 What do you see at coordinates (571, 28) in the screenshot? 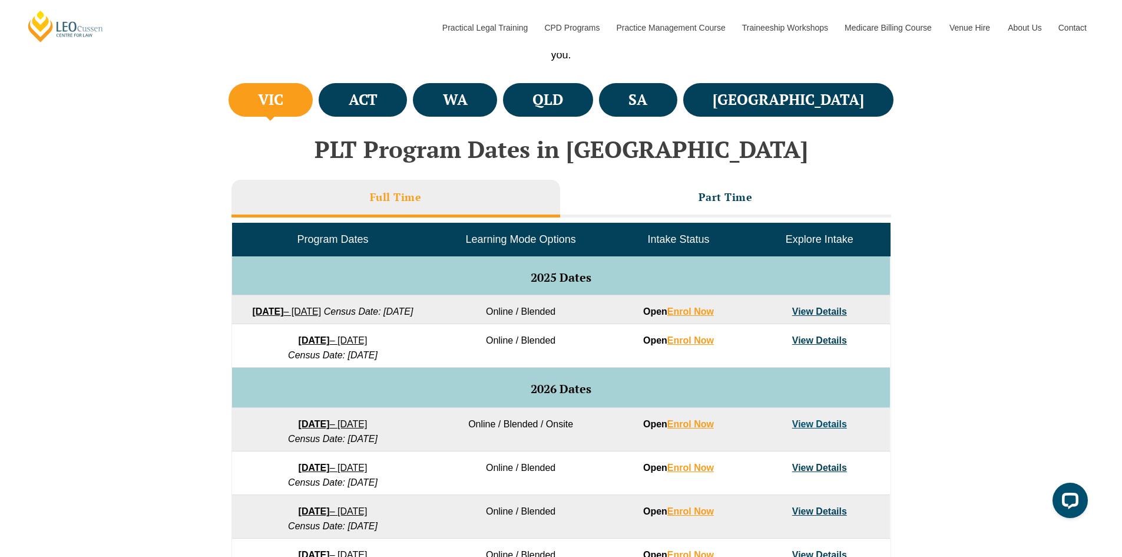
I see `a: CPD Programs` at bounding box center [571, 28].